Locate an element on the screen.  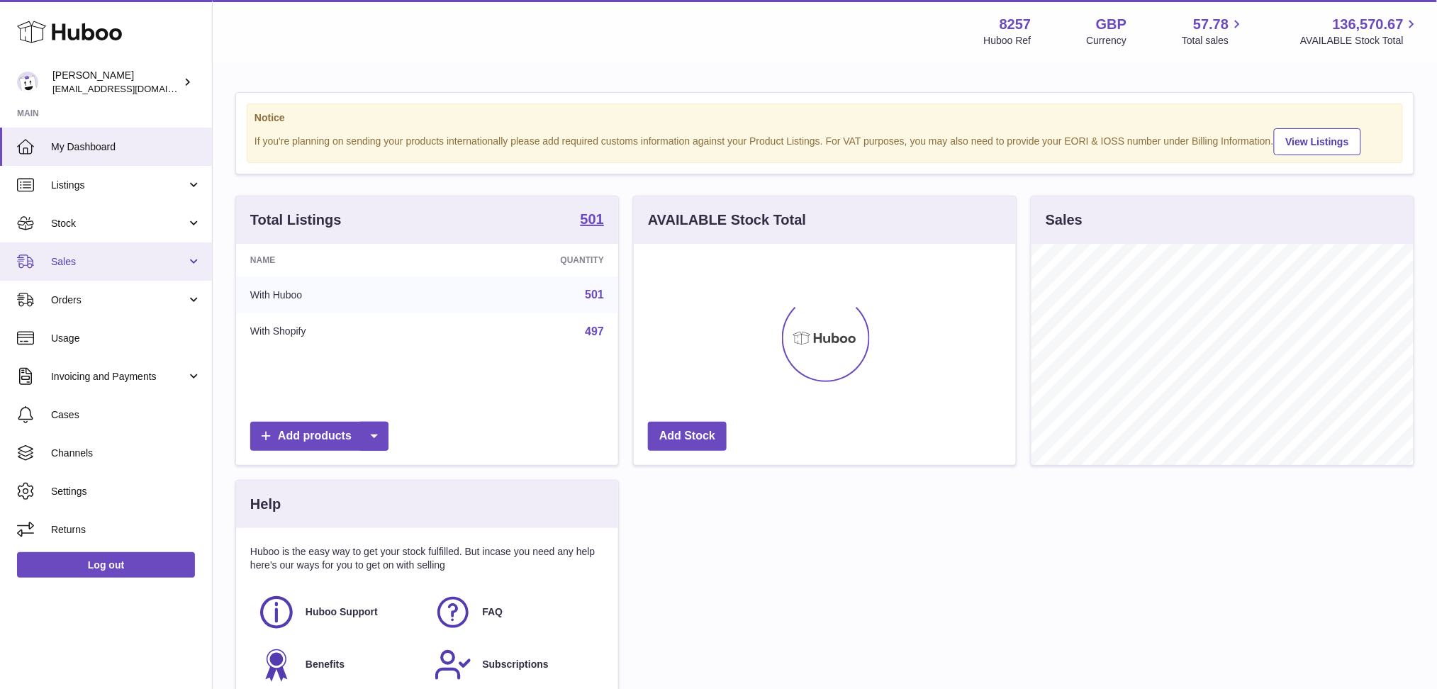
a: 136,570.67 AVAILABLE Stock Total is located at coordinates (1360, 31).